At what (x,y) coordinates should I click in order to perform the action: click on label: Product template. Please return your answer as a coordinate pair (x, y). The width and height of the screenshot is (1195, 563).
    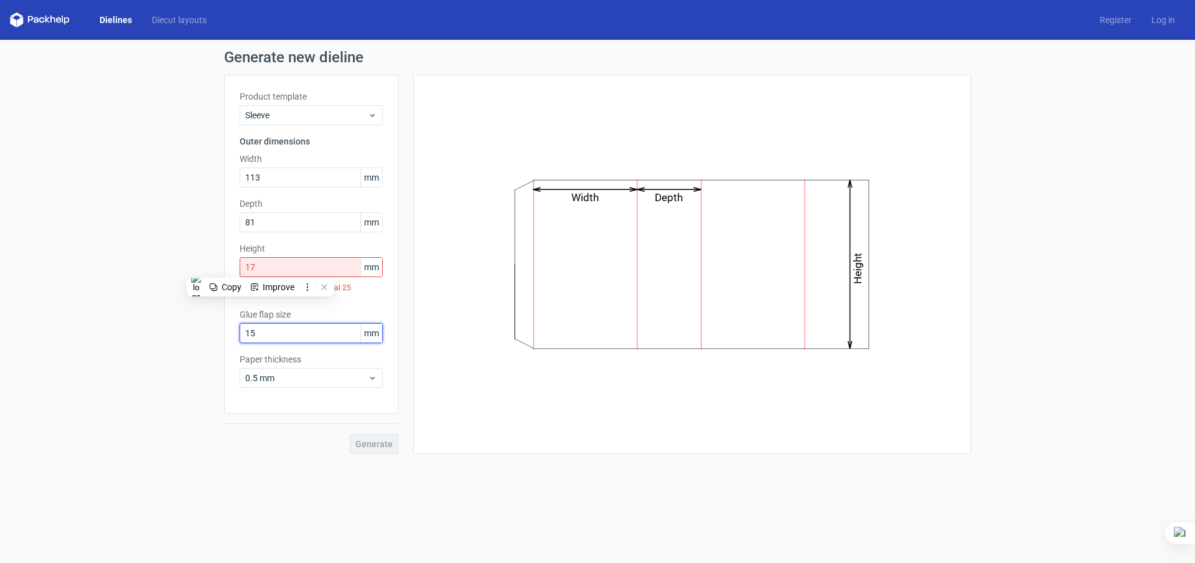
    Looking at the image, I should click on (311, 97).